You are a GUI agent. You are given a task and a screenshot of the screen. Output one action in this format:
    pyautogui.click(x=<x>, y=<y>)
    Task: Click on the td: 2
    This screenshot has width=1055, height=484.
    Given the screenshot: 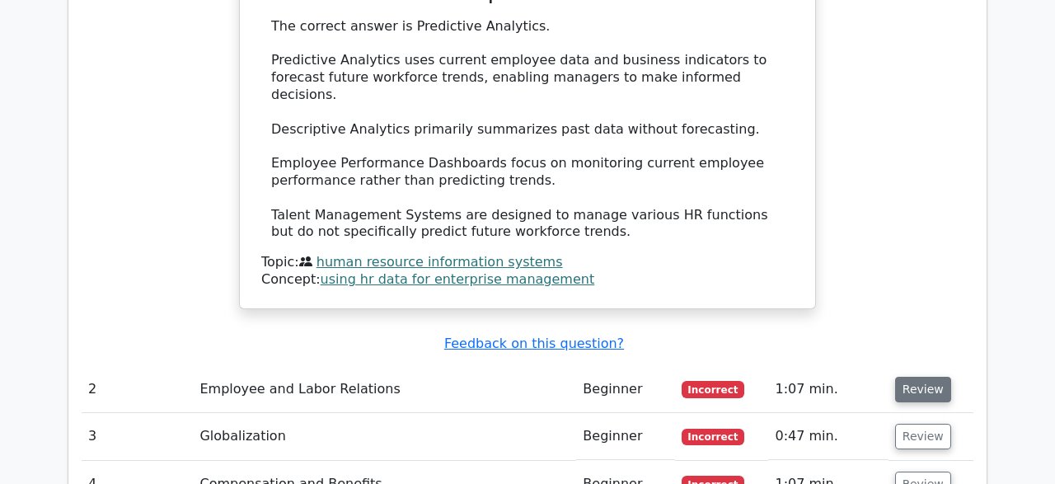 What is the action you would take?
    pyautogui.click(x=137, y=389)
    